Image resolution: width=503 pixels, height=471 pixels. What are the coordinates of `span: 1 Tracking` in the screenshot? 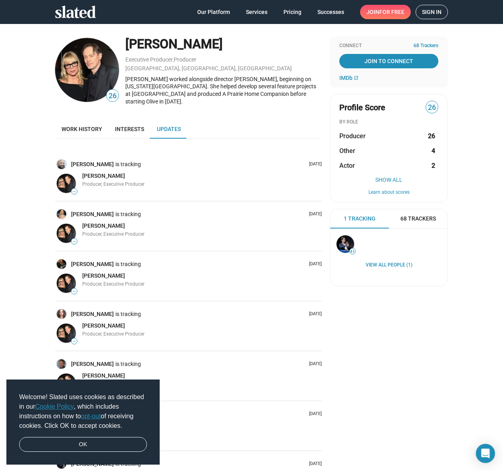 It's located at (360, 218).